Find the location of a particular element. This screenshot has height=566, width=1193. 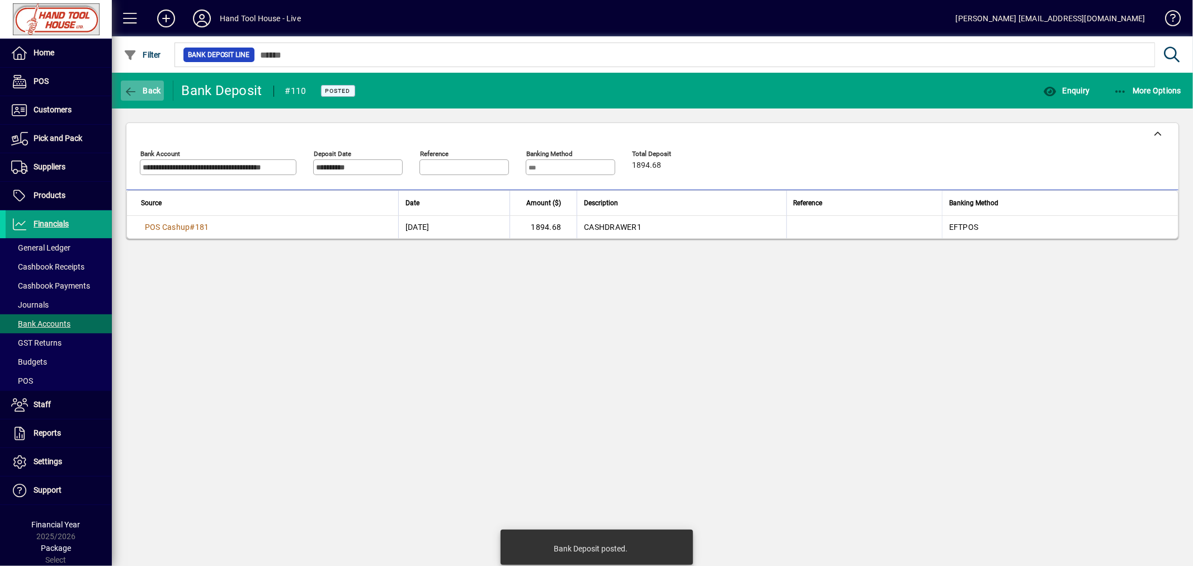

a: Staff is located at coordinates (59, 405).